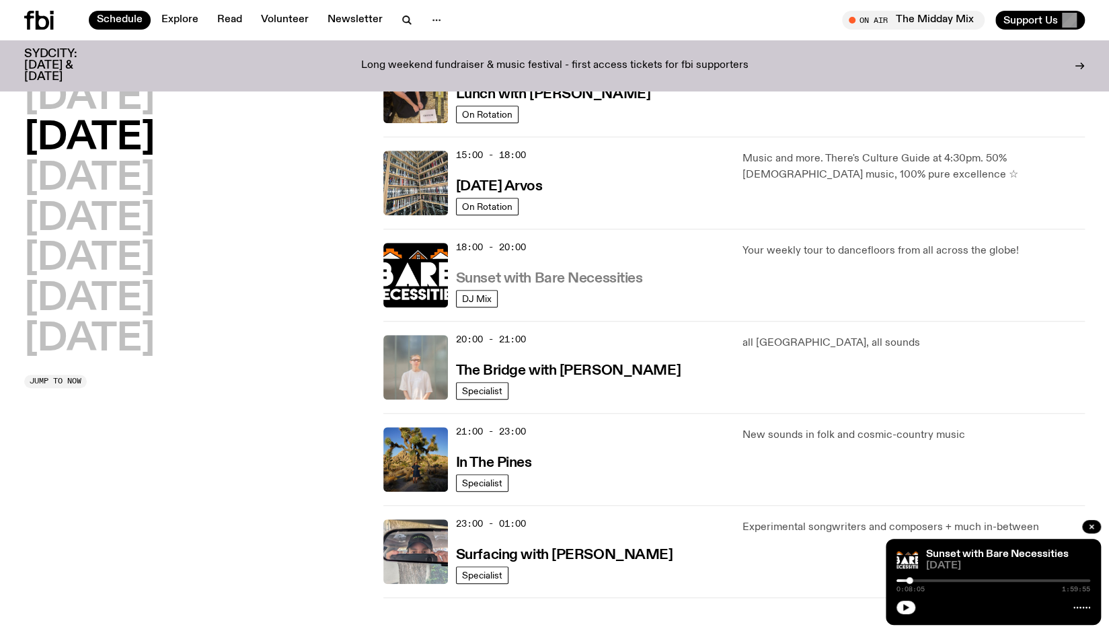 Image resolution: width=1109 pixels, height=633 pixels. Describe the element at coordinates (913, 20) in the screenshot. I see `button: On AirThe Midday Mix` at that location.